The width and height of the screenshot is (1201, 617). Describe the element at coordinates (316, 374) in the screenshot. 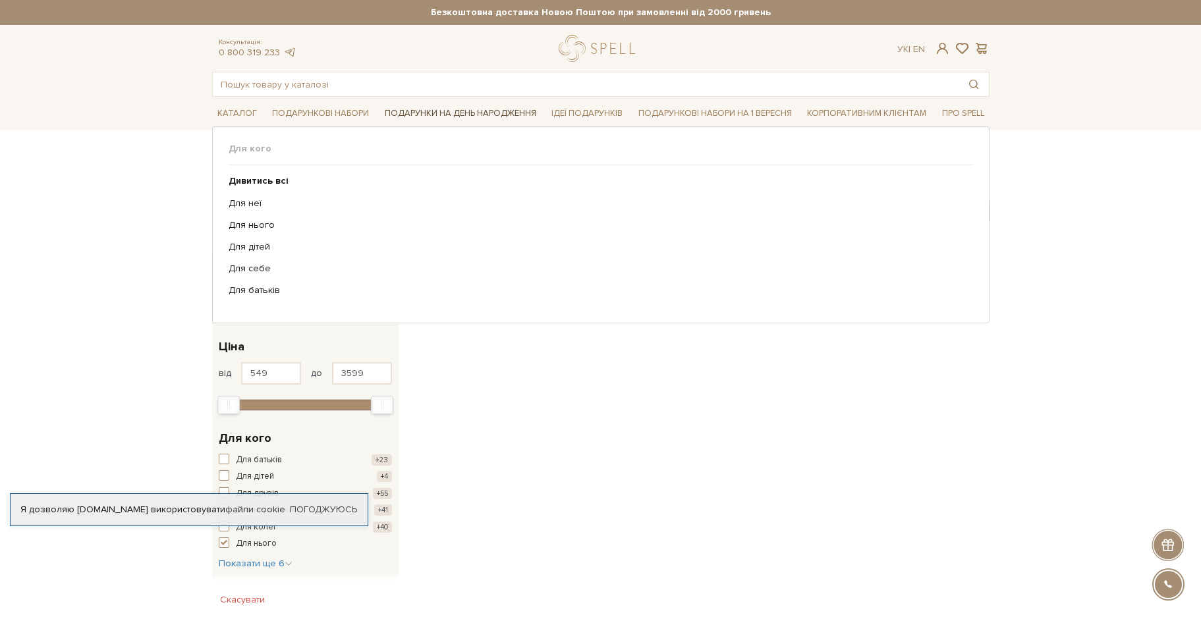

I see `span: до` at that location.